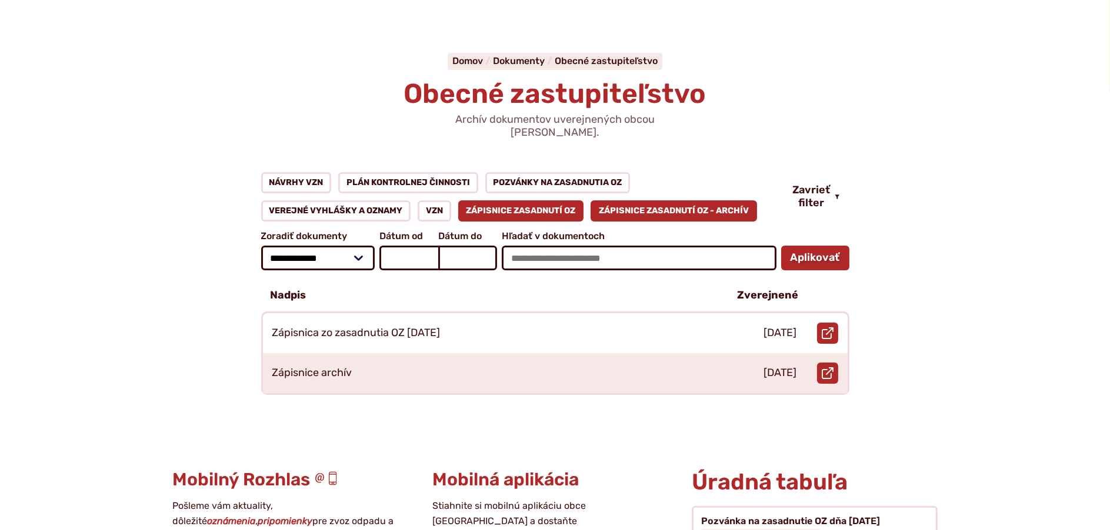 The height and width of the screenshot is (530, 1110). What do you see at coordinates (673, 211) in the screenshot?
I see `a: Zápisnice zasadnutí OZ - ARCHÍV` at bounding box center [673, 211].